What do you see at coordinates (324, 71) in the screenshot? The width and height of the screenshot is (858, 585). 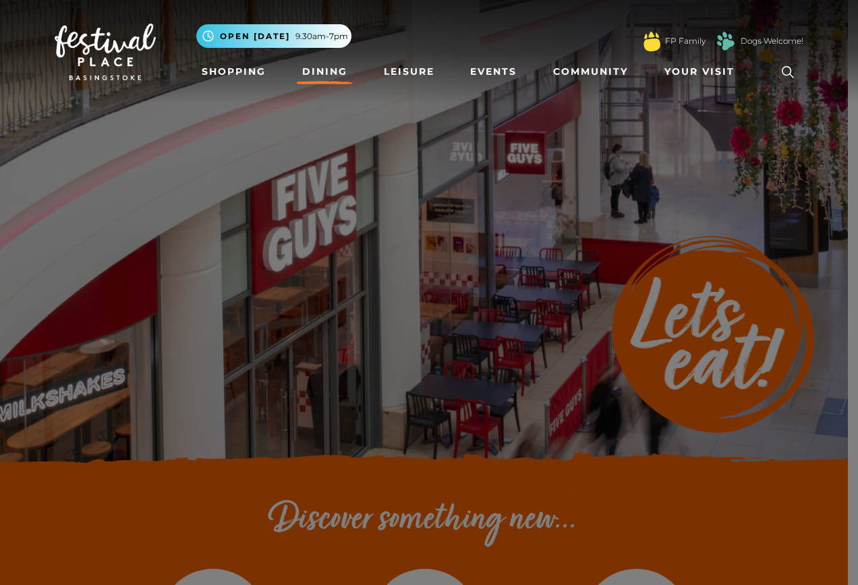 I see `a: Dining` at bounding box center [324, 71].